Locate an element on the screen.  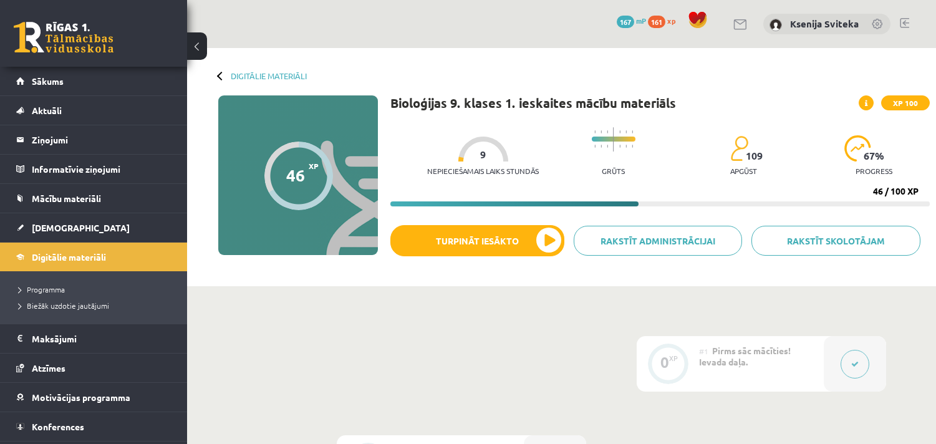
a: Konferences is located at coordinates (94, 427).